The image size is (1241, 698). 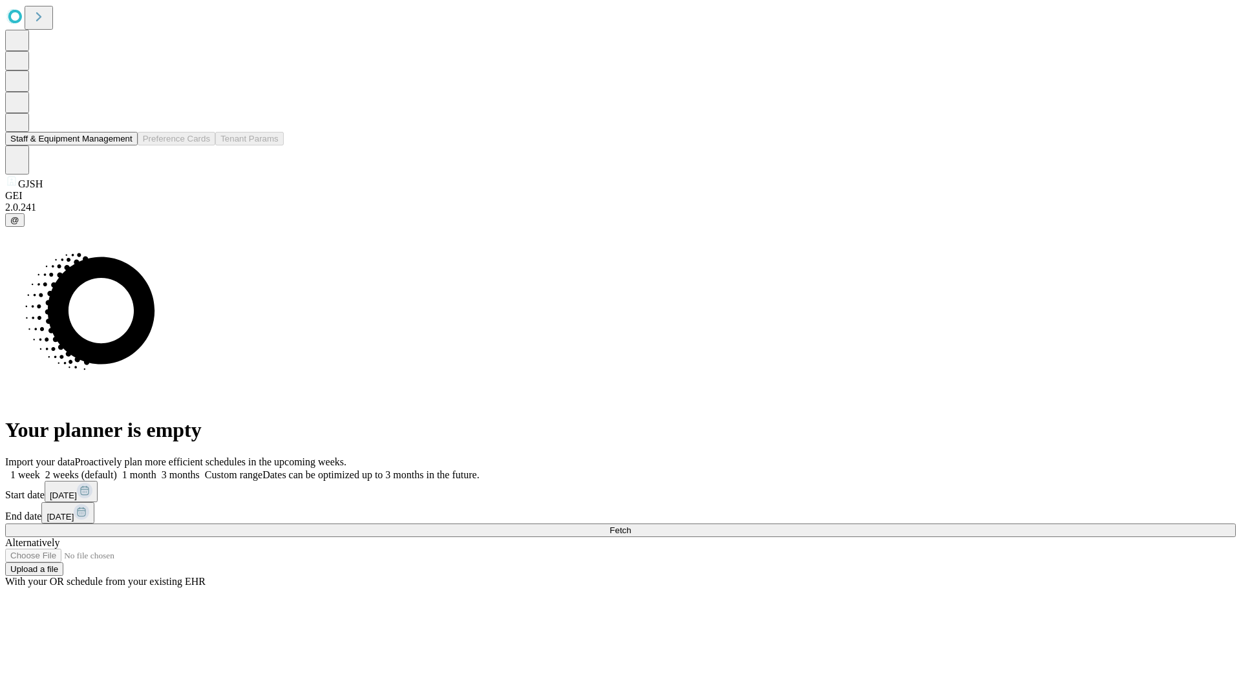 I want to click on span: Dates can be optimized up to 3 months in the future., so click(x=370, y=474).